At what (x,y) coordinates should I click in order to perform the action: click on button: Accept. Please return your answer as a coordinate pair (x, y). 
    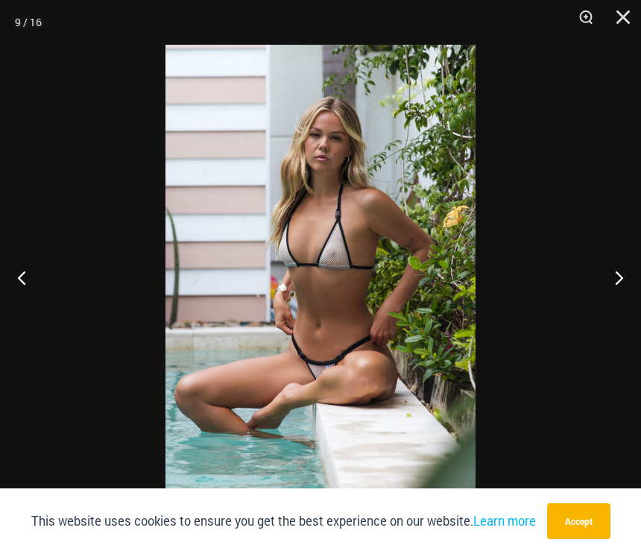
    Looking at the image, I should click on (578, 521).